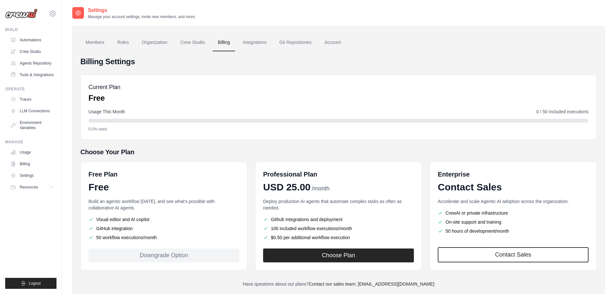  I want to click on span: 0 / 50 included executions, so click(562, 112).